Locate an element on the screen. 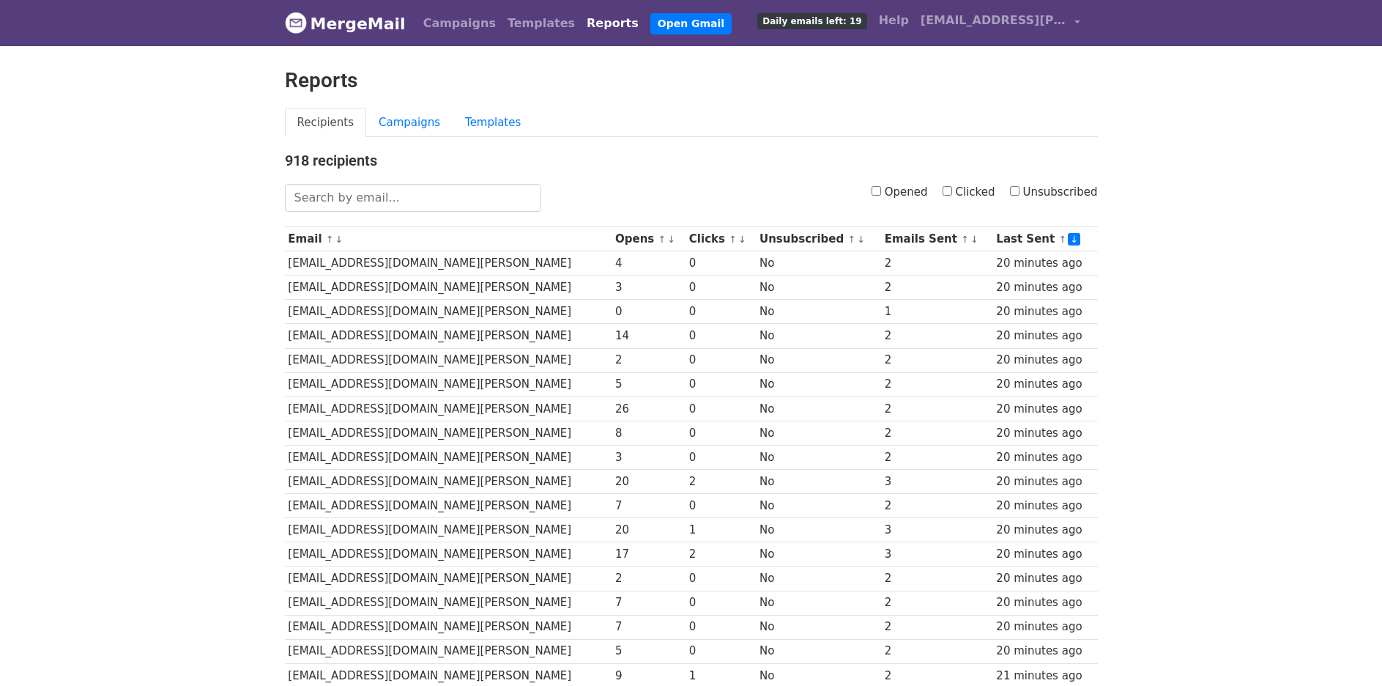 The image size is (1382, 686). td: 5 is located at coordinates (648, 651).